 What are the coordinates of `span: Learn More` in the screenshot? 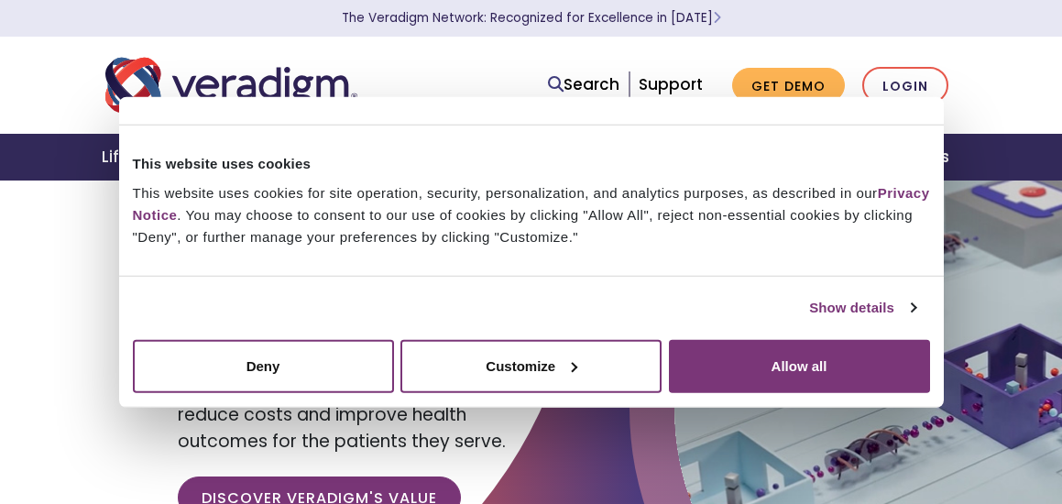 It's located at (717, 17).